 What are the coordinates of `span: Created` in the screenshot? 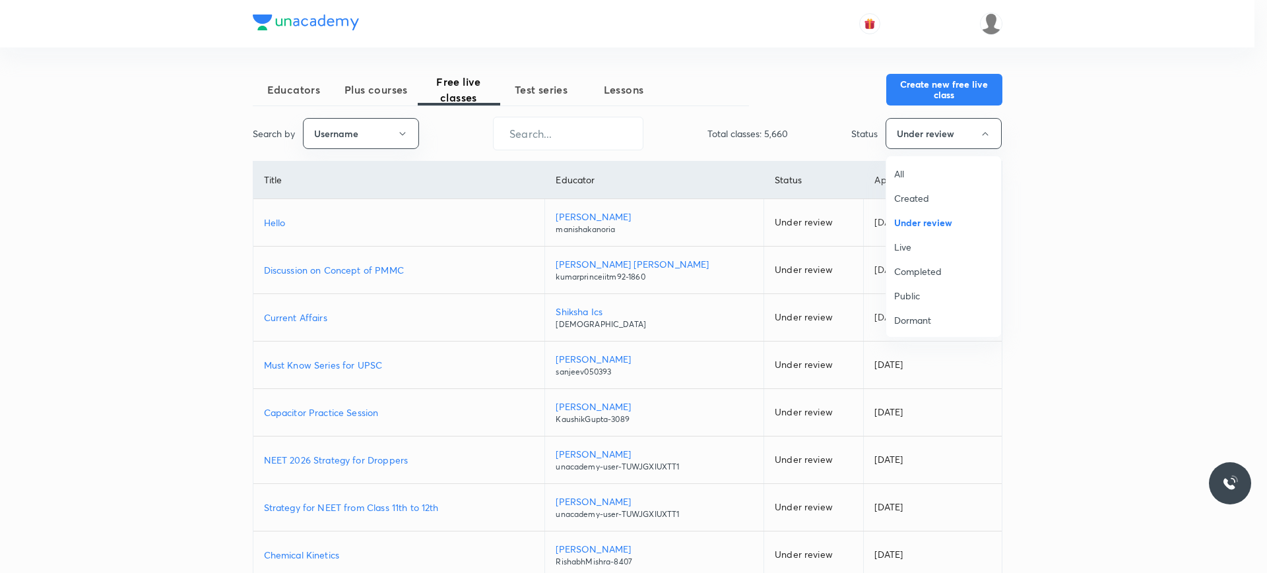 It's located at (944, 198).